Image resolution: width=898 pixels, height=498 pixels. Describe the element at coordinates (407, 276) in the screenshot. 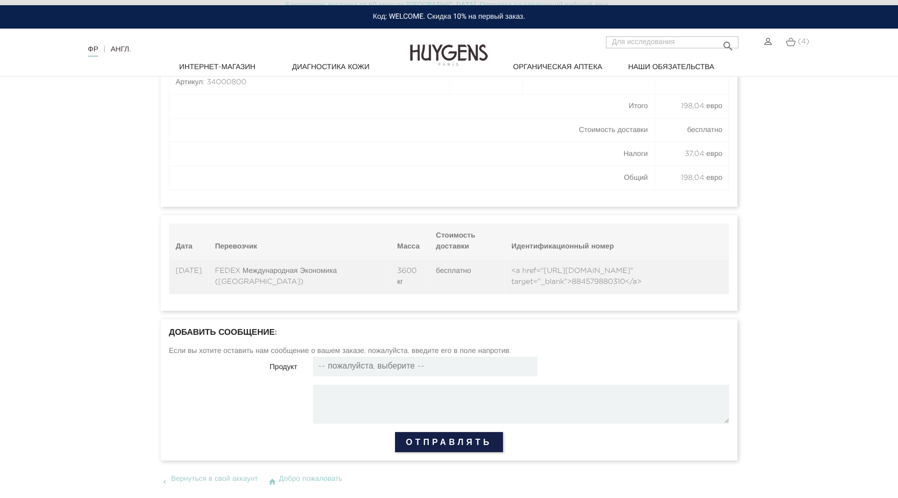

I see `font: 3600 кг` at that location.